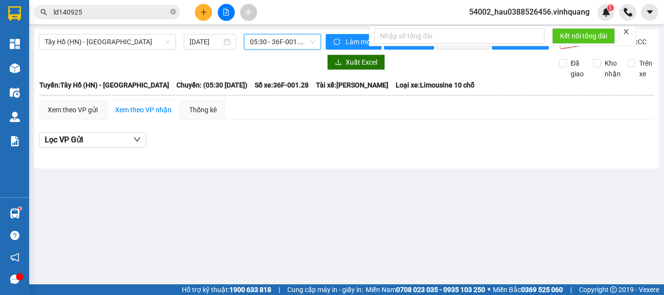  I want to click on span: 1, so click(610, 8).